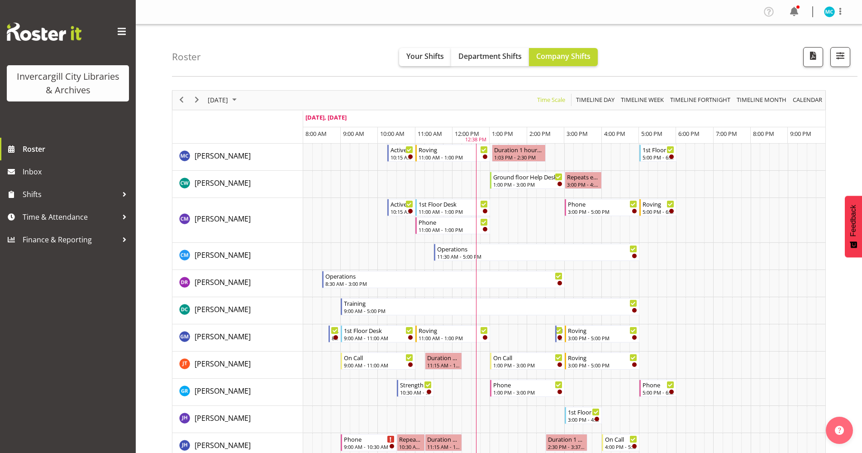  What do you see at coordinates (378, 365) in the screenshot?
I see `div: 9:00 AM - 11:00 AM` at bounding box center [378, 365].